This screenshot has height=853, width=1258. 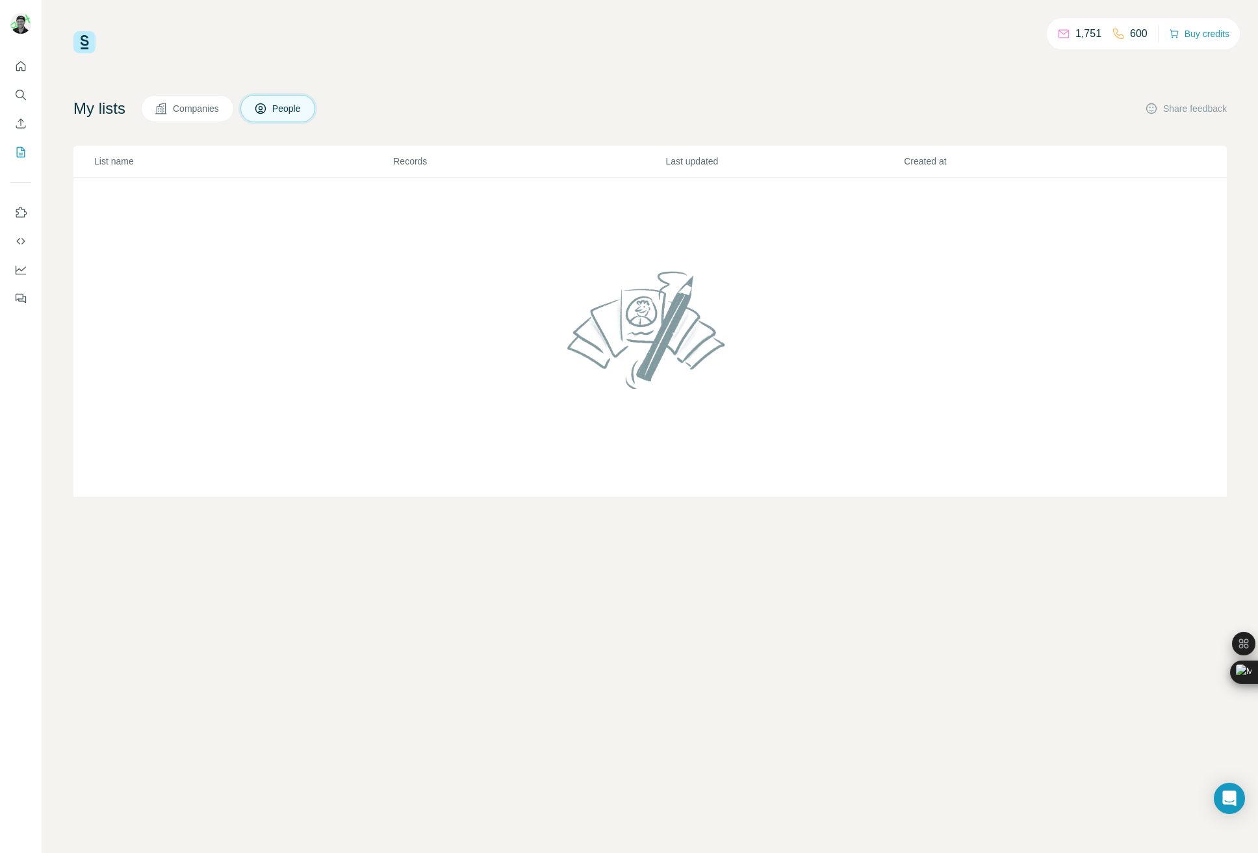 What do you see at coordinates (1089, 34) in the screenshot?
I see `p: 1,751` at bounding box center [1089, 34].